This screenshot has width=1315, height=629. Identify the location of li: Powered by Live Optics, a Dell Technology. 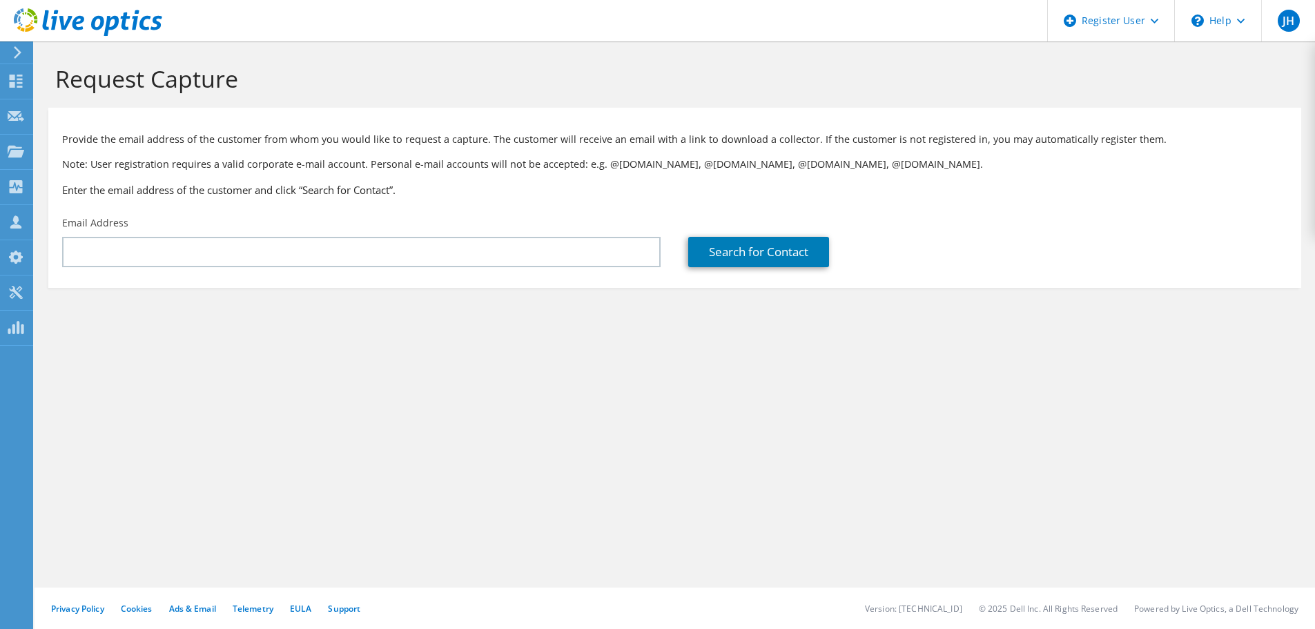
(1216, 608).